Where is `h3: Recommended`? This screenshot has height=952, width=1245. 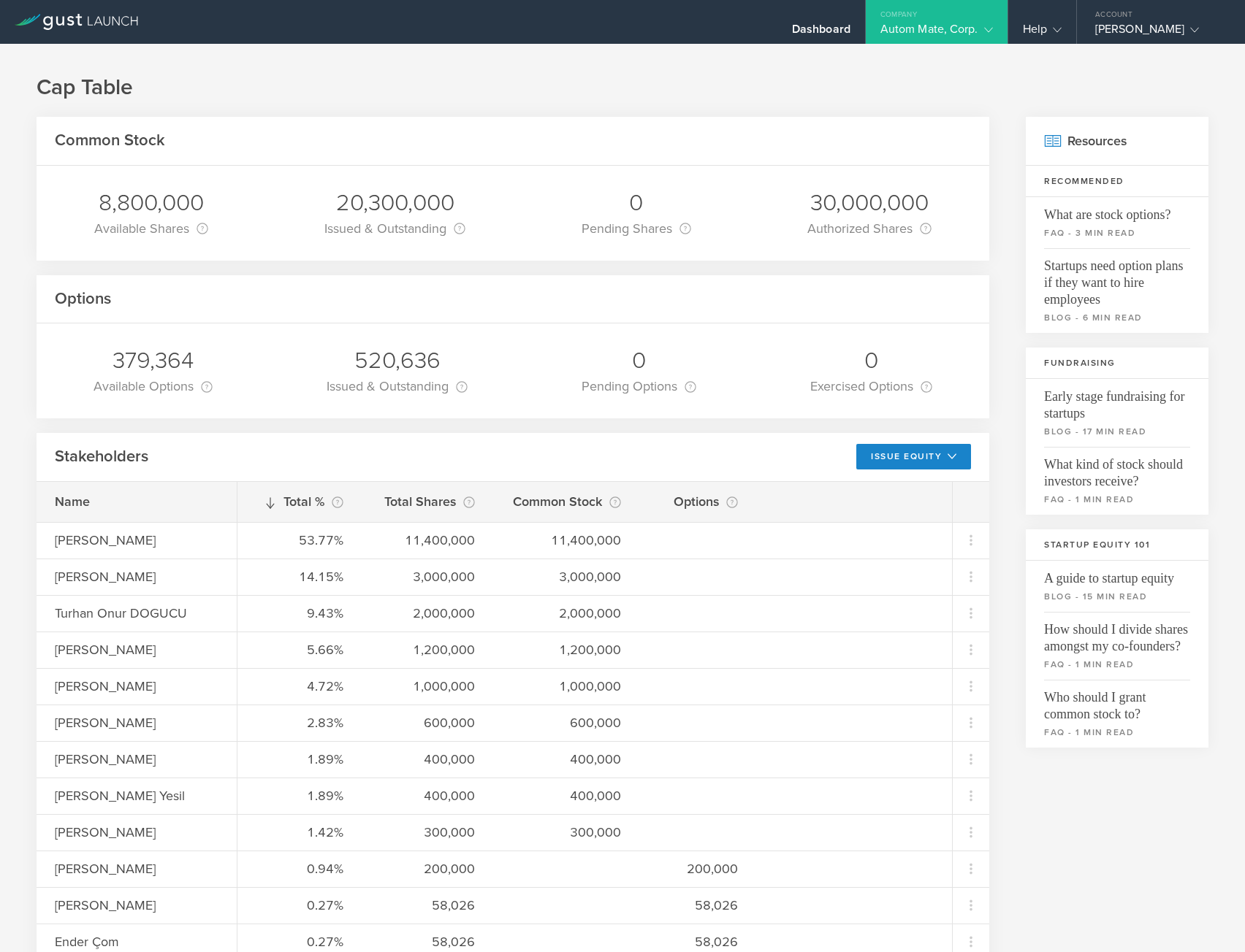 h3: Recommended is located at coordinates (1117, 181).